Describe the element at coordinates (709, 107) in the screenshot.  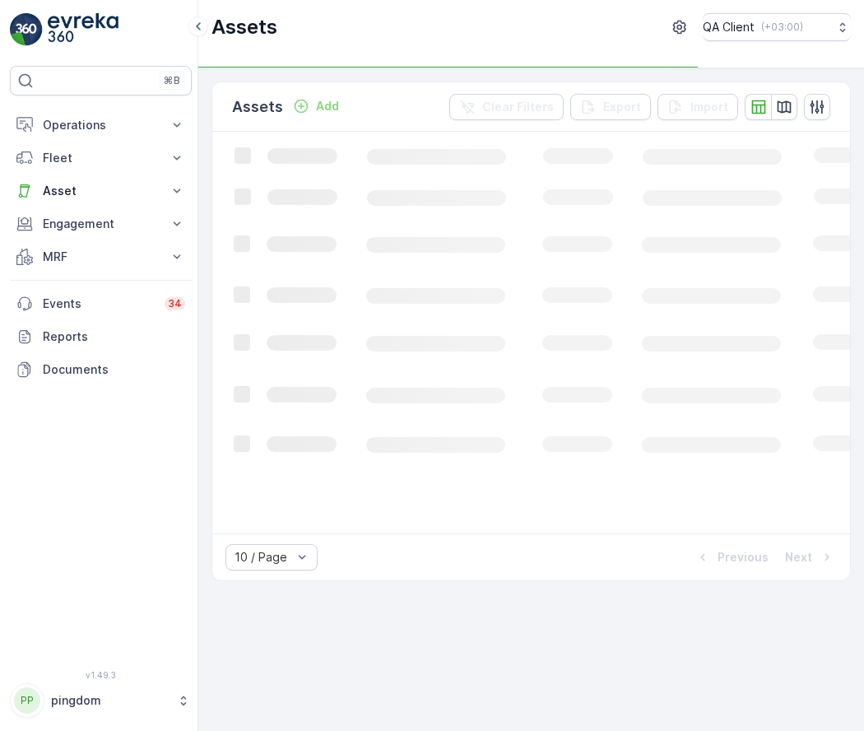
I see `p: Import` at that location.